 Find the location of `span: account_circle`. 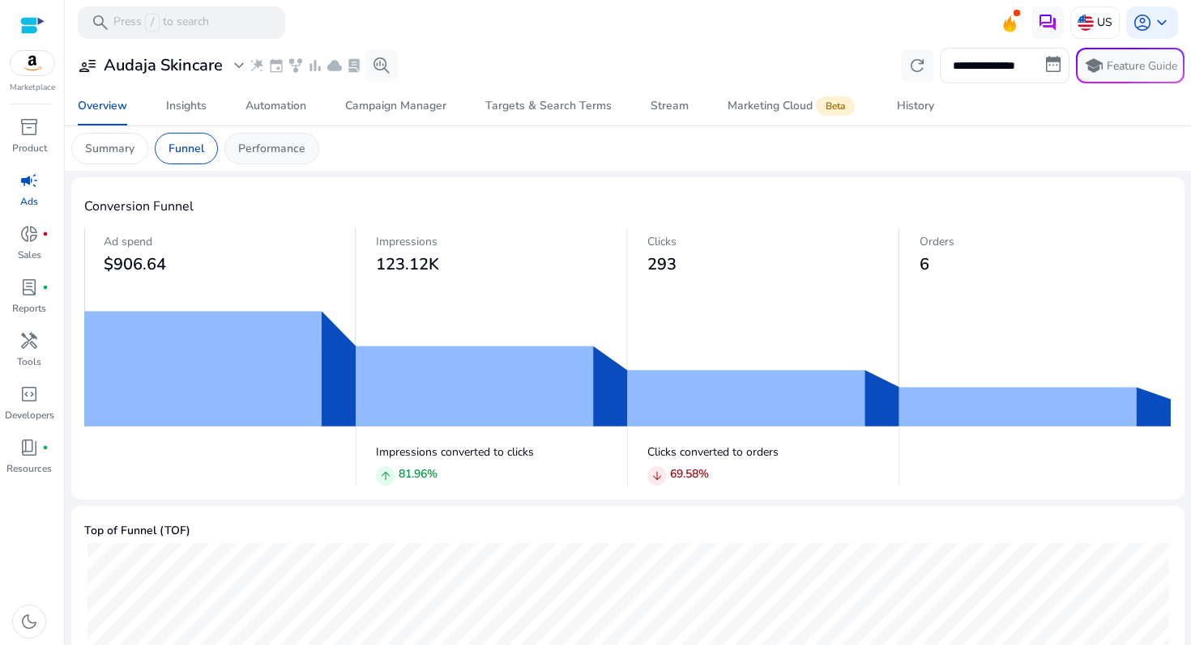

span: account_circle is located at coordinates (1142, 23).